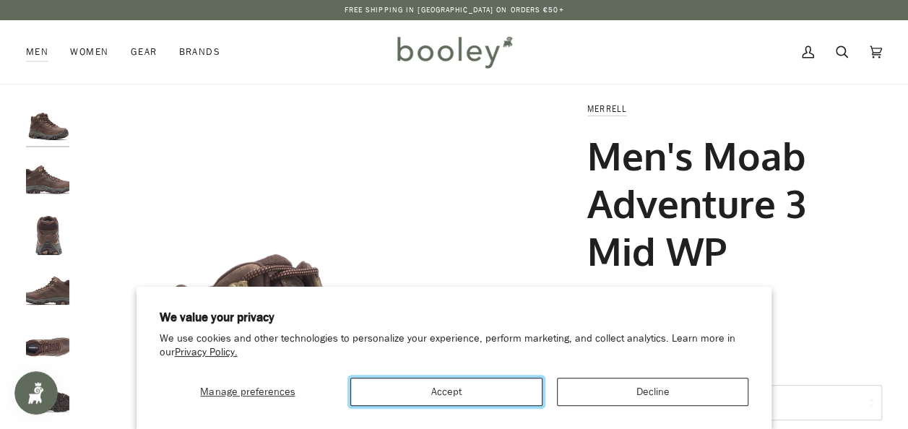 This screenshot has width=908, height=429. Describe the element at coordinates (89, 52) in the screenshot. I see `div: Women` at that location.